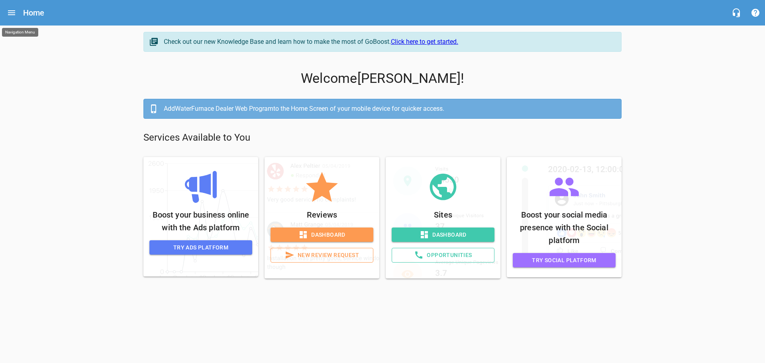 Image resolution: width=765 pixels, height=363 pixels. What do you see at coordinates (564, 260) in the screenshot?
I see `span: Try Social Platform` at bounding box center [564, 260].